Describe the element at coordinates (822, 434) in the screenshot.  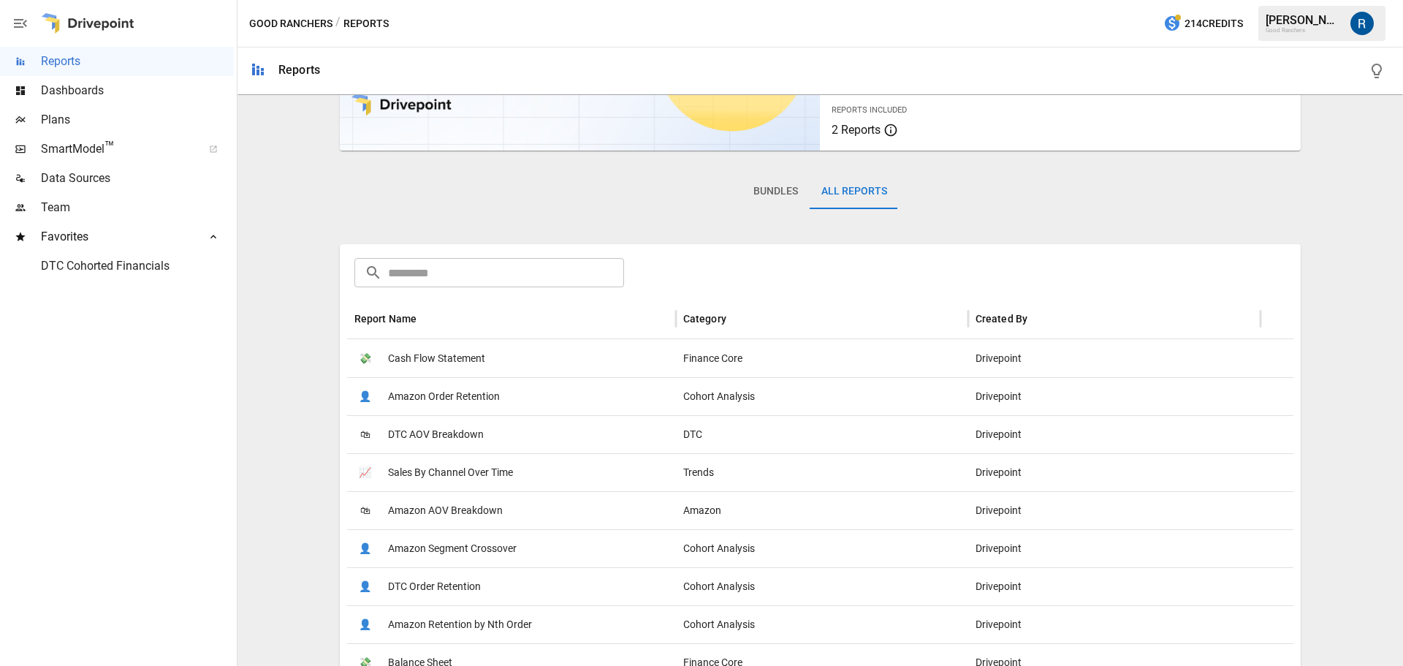
I see `div: DTC` at that location.